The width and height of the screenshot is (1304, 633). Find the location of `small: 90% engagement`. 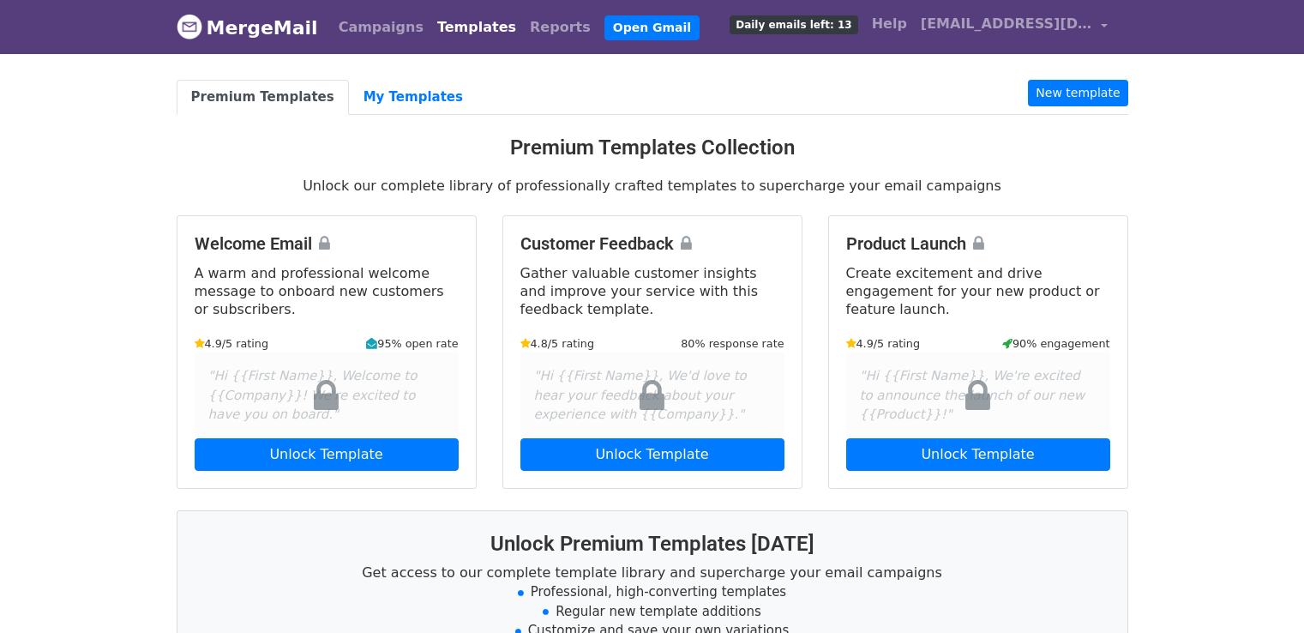

small: 90% engagement is located at coordinates (1056, 343).